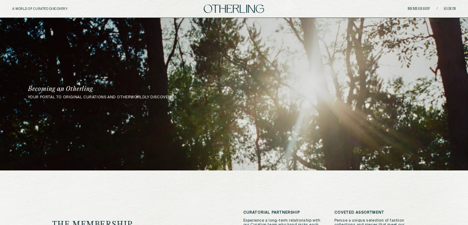 Image resolution: width=468 pixels, height=225 pixels. Describe the element at coordinates (234, 9) in the screenshot. I see `img: logo` at that location.